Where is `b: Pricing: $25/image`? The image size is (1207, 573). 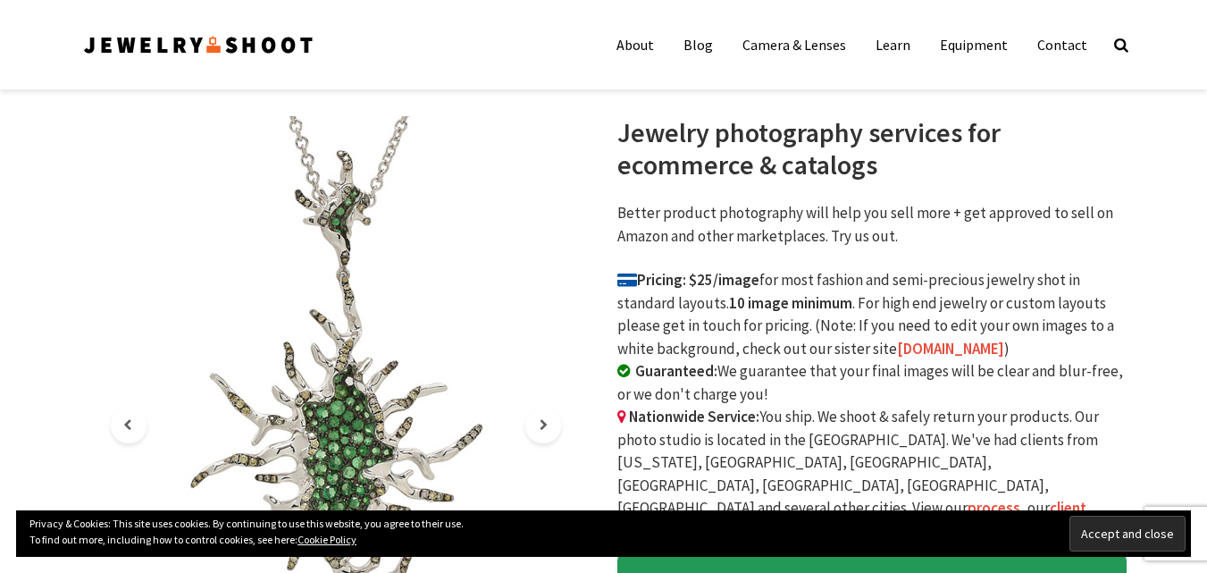 b: Pricing: $25/image is located at coordinates (688, 280).